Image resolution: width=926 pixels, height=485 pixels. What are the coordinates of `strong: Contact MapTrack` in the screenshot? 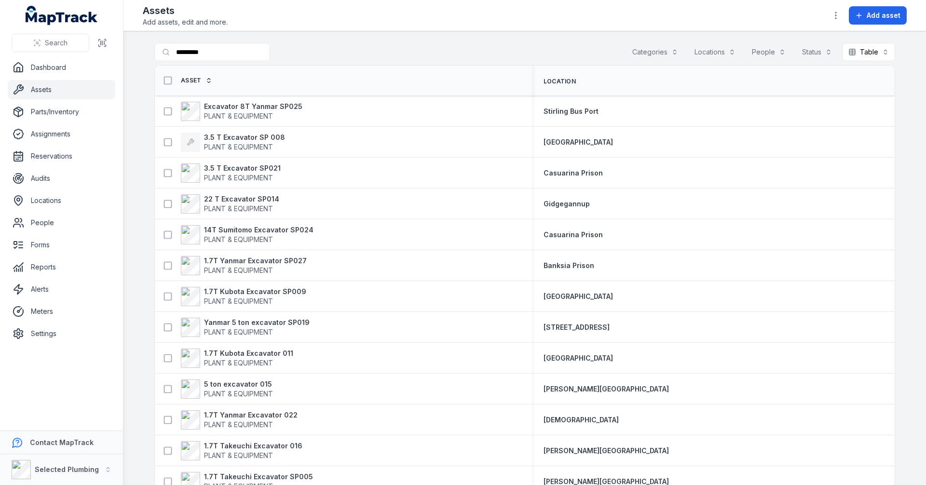 It's located at (62, 442).